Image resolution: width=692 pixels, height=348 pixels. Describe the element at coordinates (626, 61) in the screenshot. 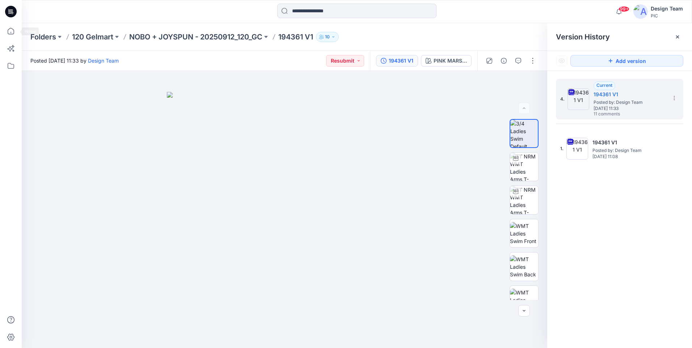

I see `button: Add version` at that location.